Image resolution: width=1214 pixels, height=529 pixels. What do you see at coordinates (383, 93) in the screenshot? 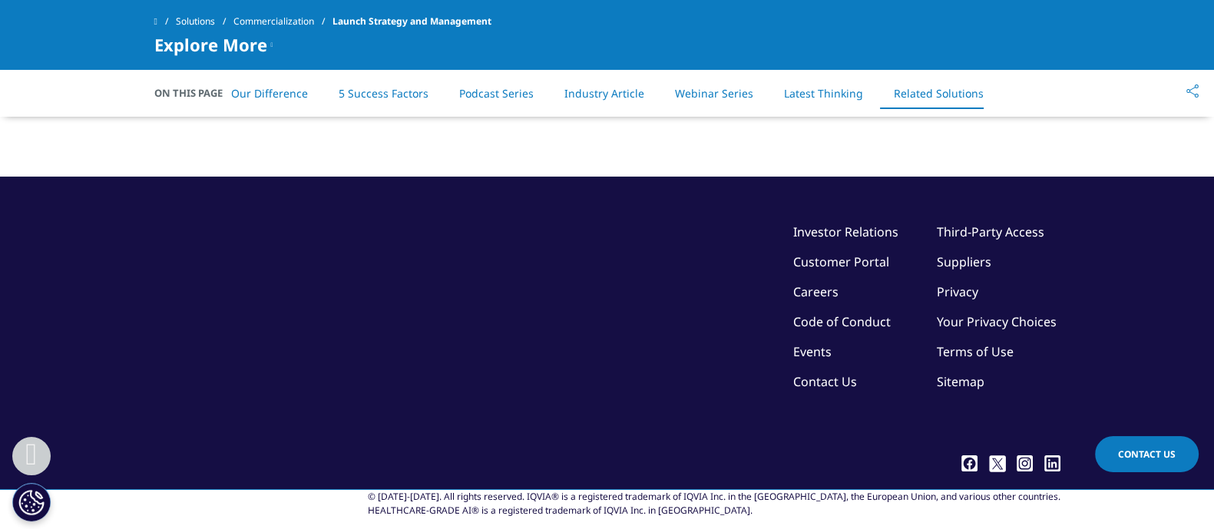
I see `a: 5 Success Factors` at bounding box center [383, 93].